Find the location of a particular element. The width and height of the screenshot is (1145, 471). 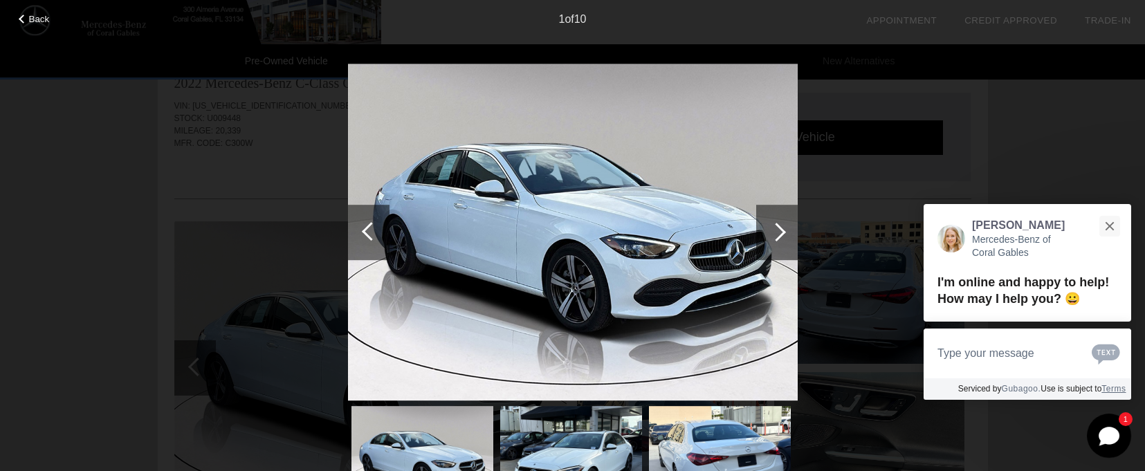

span: 10 is located at coordinates (580, 19).